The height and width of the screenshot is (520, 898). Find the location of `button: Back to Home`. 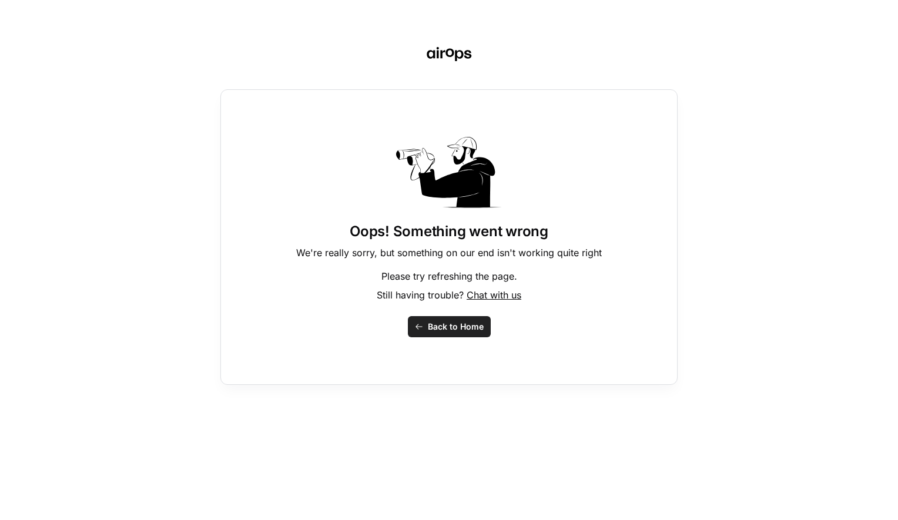

button: Back to Home is located at coordinates (449, 327).